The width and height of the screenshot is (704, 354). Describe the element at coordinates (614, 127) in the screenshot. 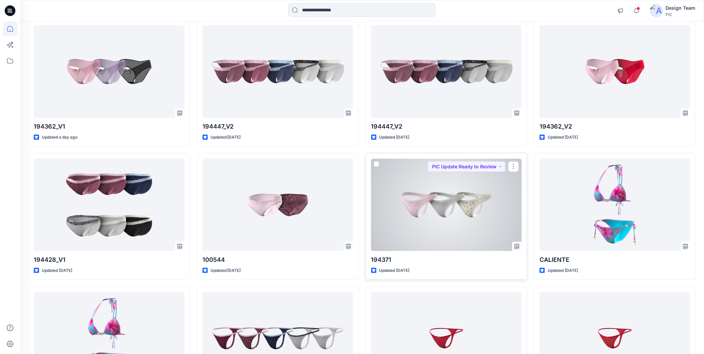

I see `p: 194362_V2` at that location.